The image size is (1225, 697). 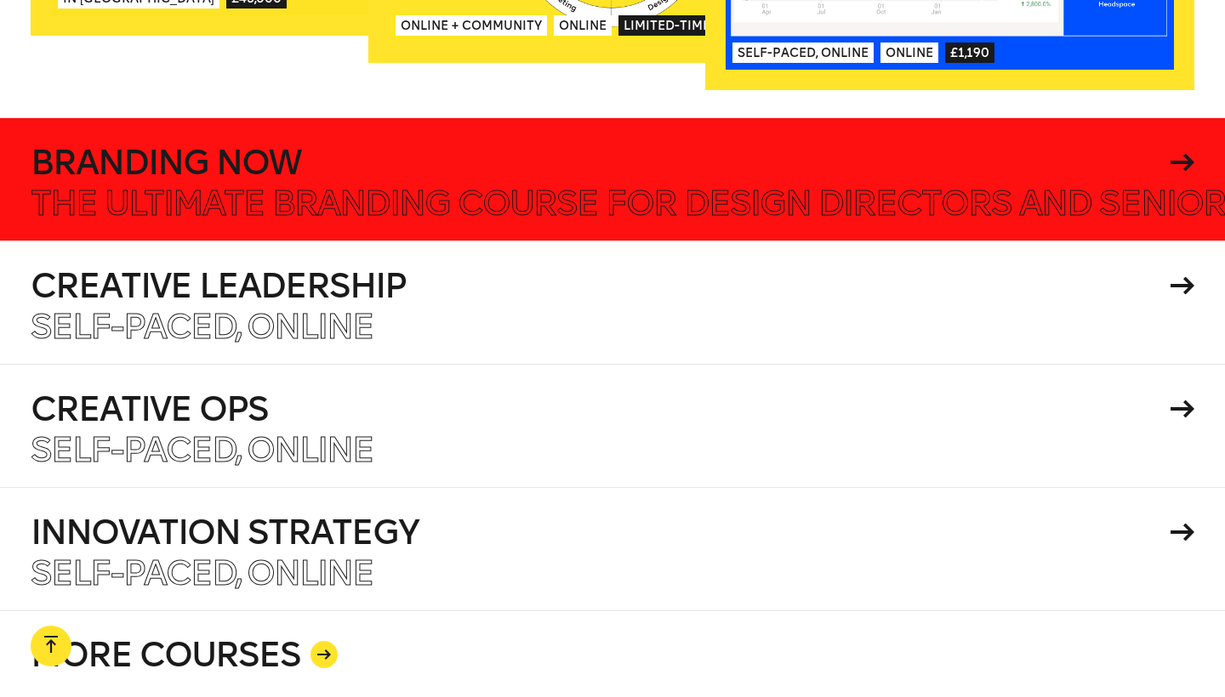 What do you see at coordinates (711, 26) in the screenshot?
I see `span: Limited-time price: £2,100` at bounding box center [711, 26].